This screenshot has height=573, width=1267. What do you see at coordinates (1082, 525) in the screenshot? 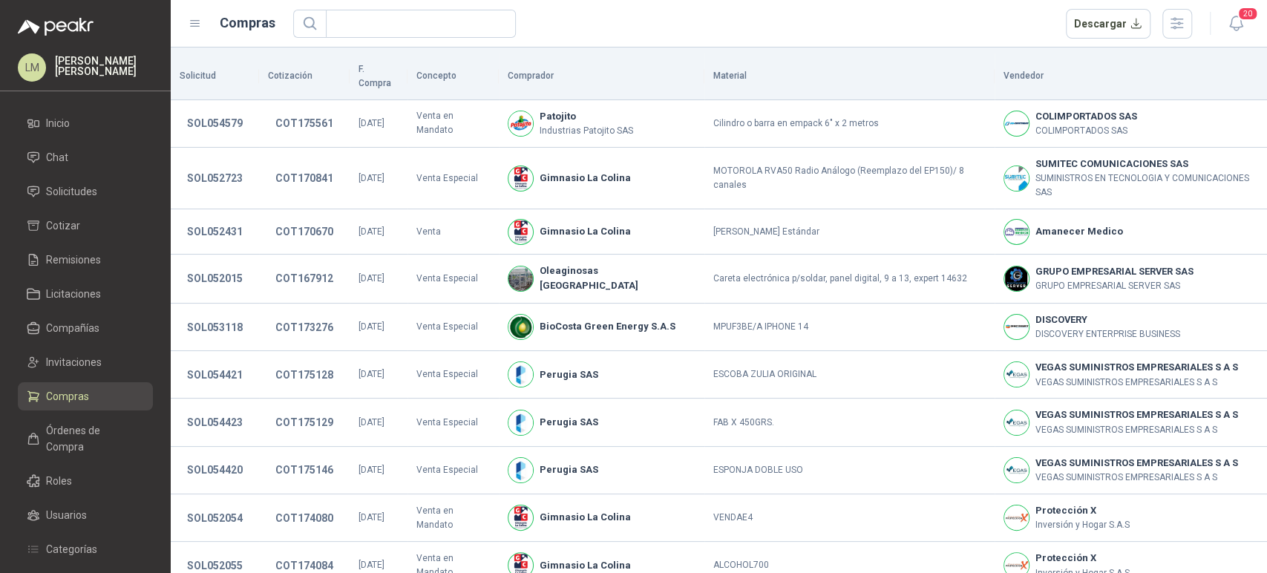
I see `p: Inversión y Hogar S.A.S` at bounding box center [1082, 525].